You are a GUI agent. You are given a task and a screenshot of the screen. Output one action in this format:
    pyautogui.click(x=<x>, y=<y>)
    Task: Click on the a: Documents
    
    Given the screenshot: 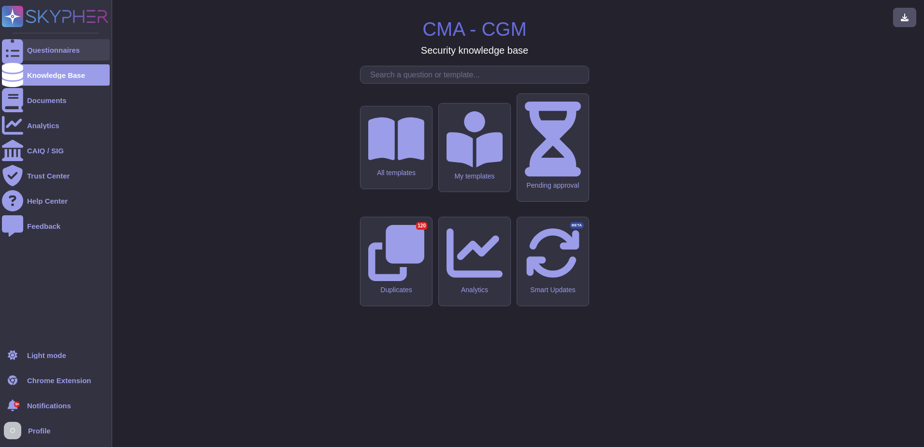 What is the action you would take?
    pyautogui.click(x=56, y=100)
    